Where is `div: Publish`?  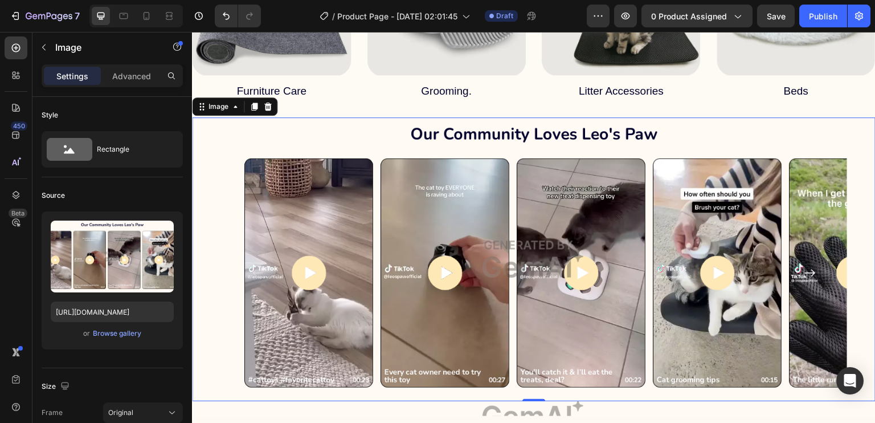 div: Publish is located at coordinates (823, 16).